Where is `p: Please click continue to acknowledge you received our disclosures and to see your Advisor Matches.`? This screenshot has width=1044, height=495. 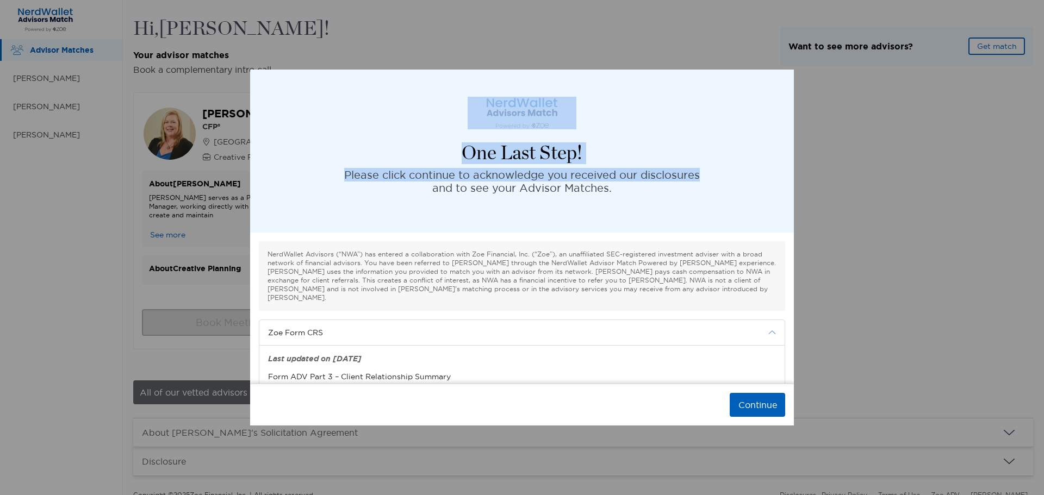
p: Please click continue to acknowledge you received our disclosures and to see your Advisor Matches. is located at coordinates (522, 182).